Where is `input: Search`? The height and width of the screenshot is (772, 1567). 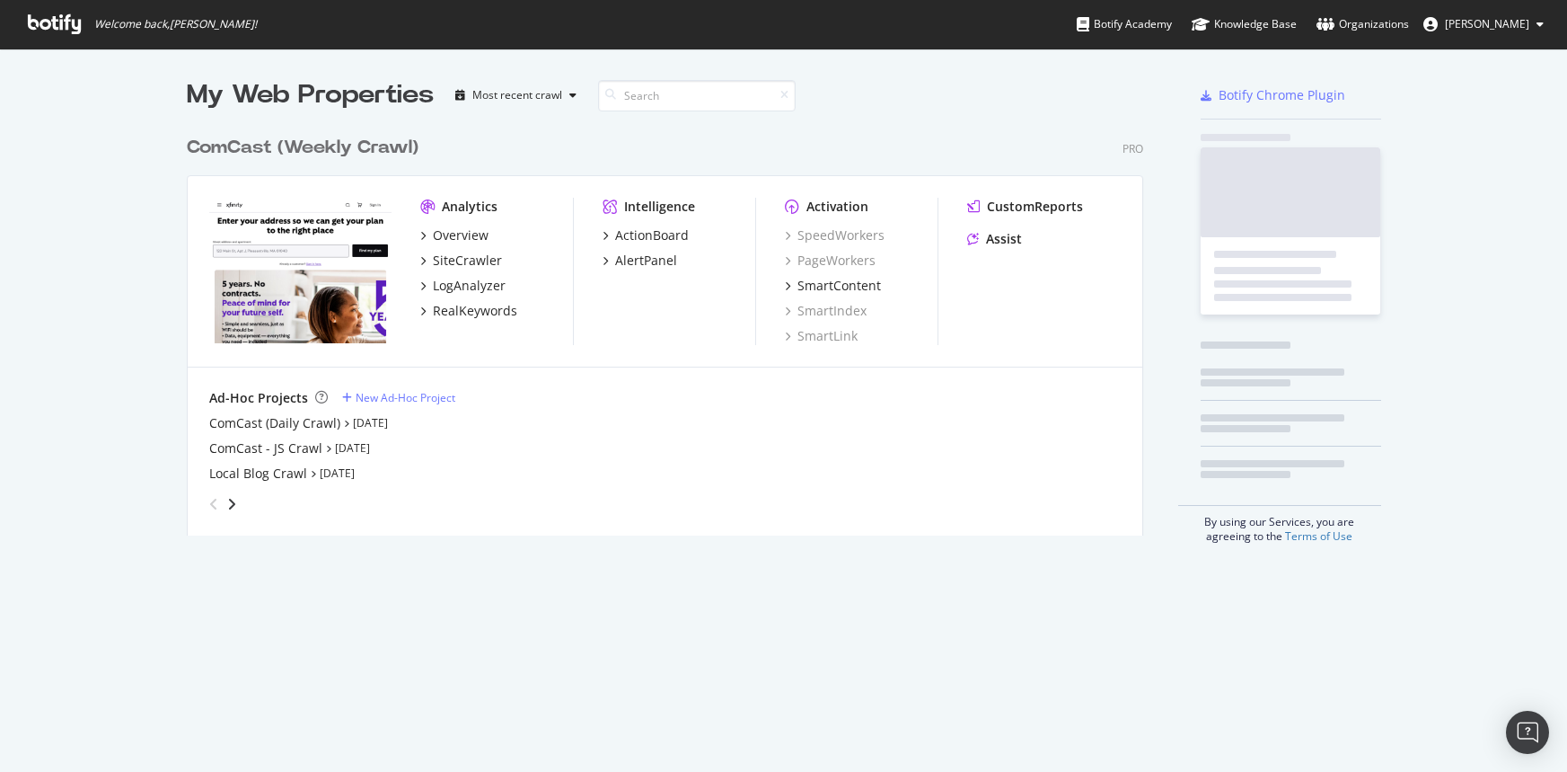
input: Search is located at coordinates (697, 95).